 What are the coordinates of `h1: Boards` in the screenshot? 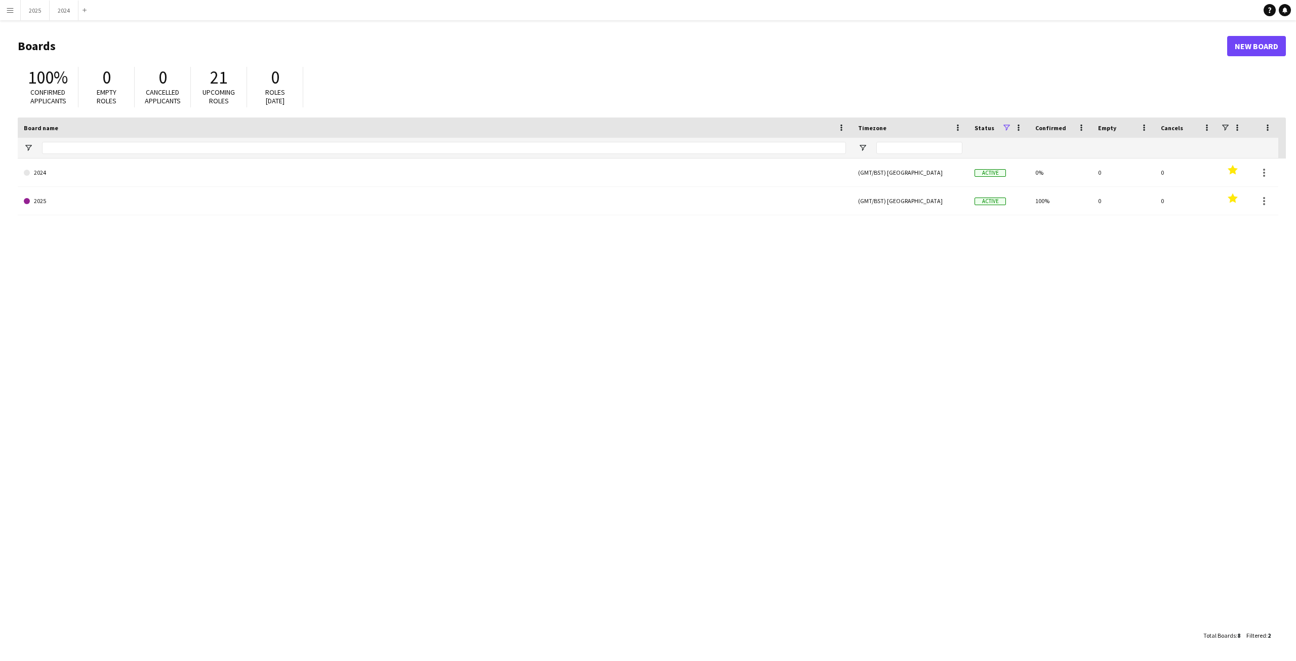 It's located at (622, 46).